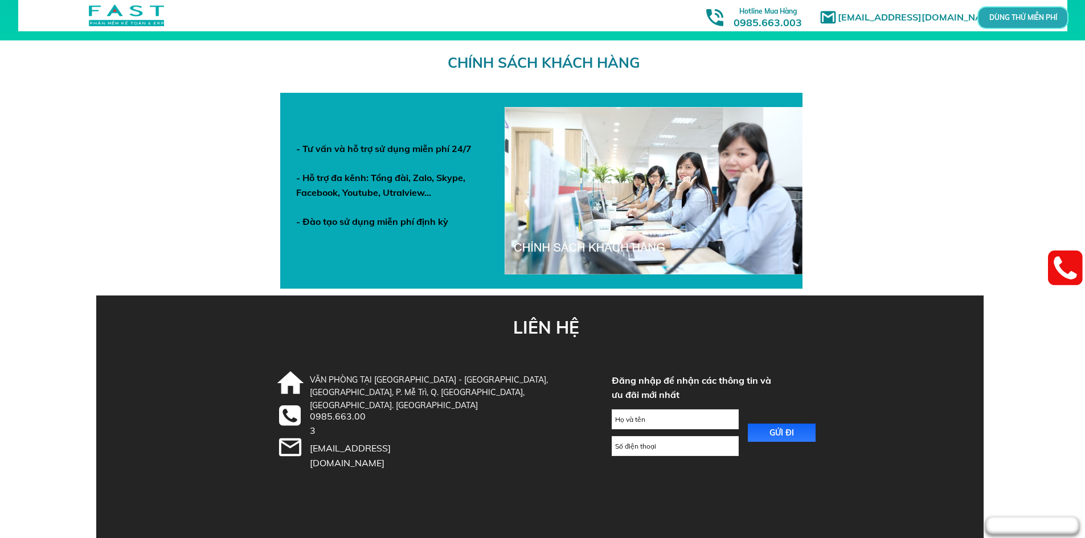 This screenshot has height=538, width=1085. I want to click on p: GỬI ĐI, so click(782, 433).